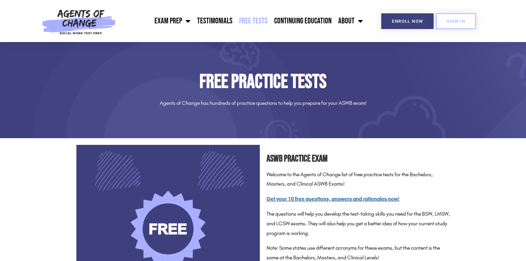 The image size is (526, 261). I want to click on a: Continuing Education, so click(303, 21).